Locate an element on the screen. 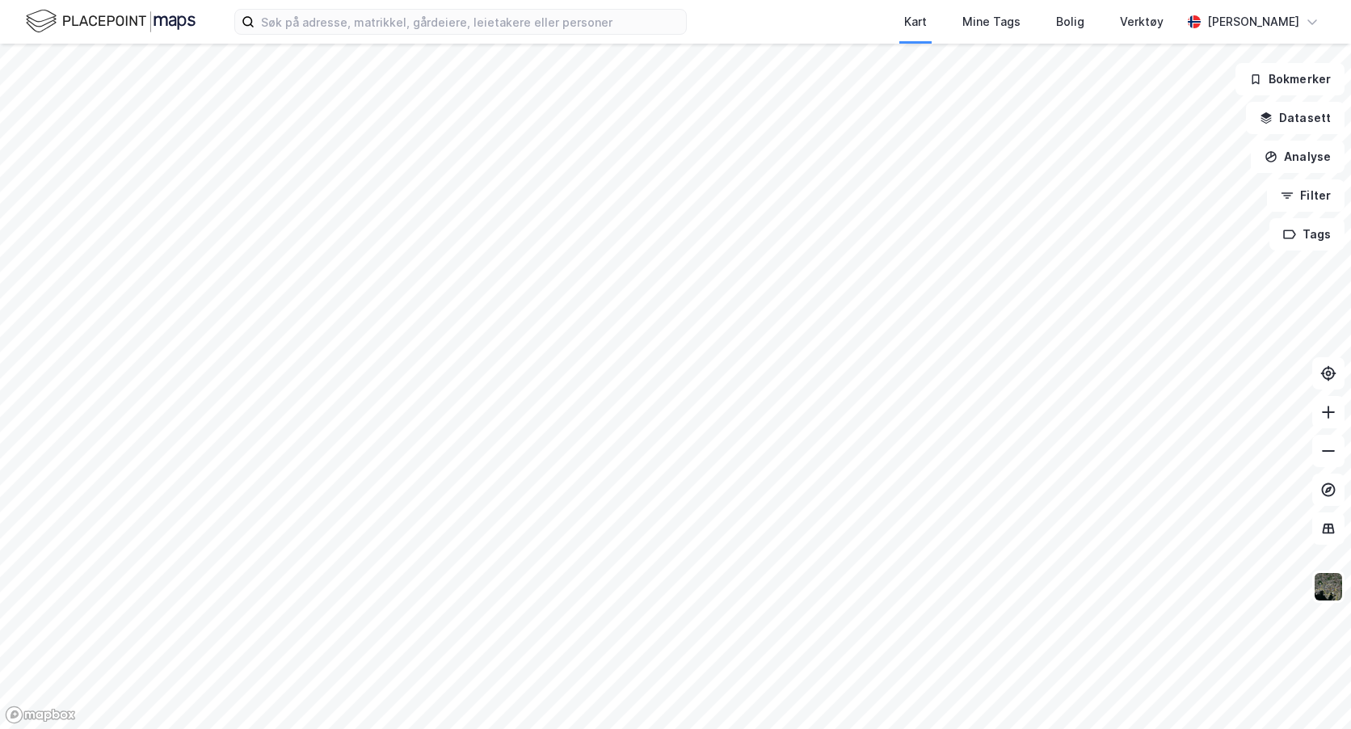  div: Verktøy is located at coordinates (1142, 22).